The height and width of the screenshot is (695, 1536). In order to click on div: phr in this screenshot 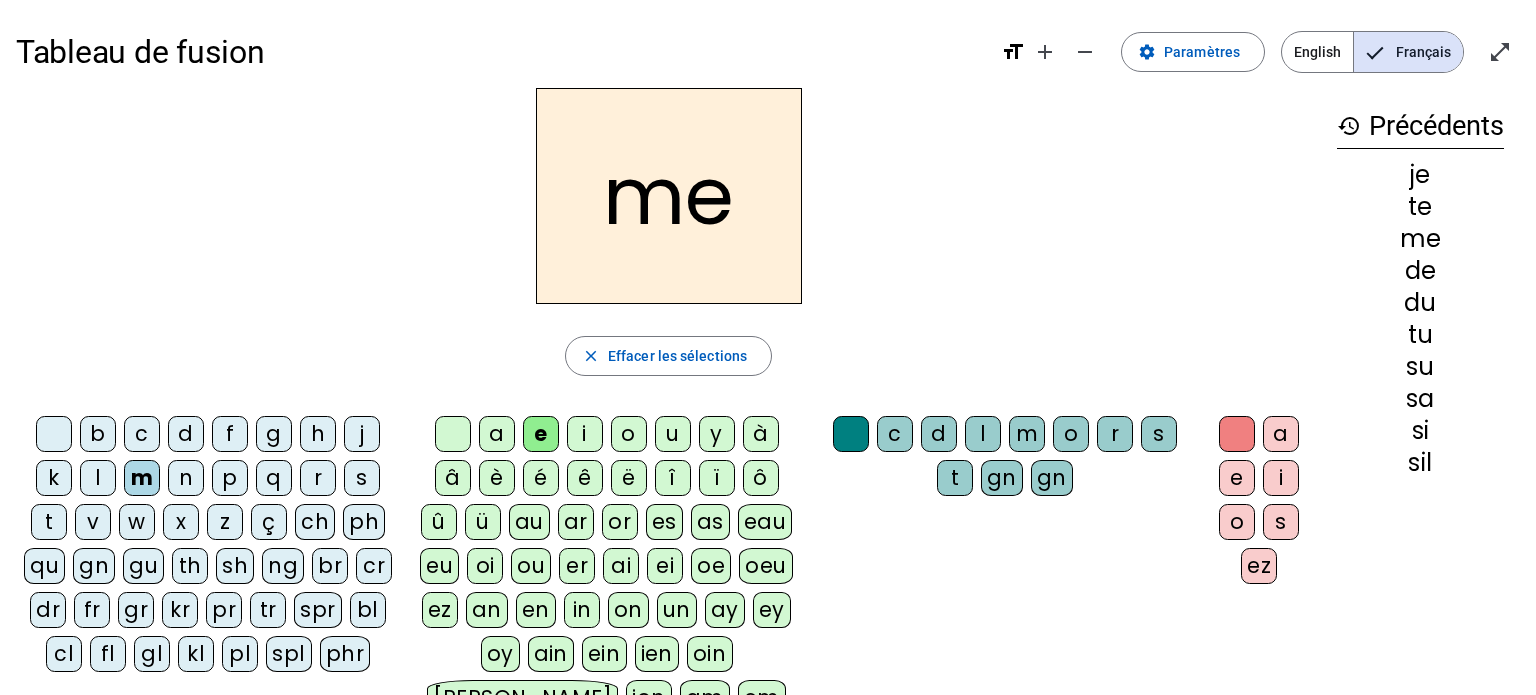, I will do `click(345, 654)`.